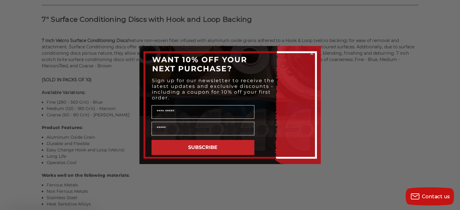  What do you see at coordinates (200, 64) in the screenshot?
I see `span: WANT 10% OFF YOUR NEXT PURCHASE?` at bounding box center [200, 64].